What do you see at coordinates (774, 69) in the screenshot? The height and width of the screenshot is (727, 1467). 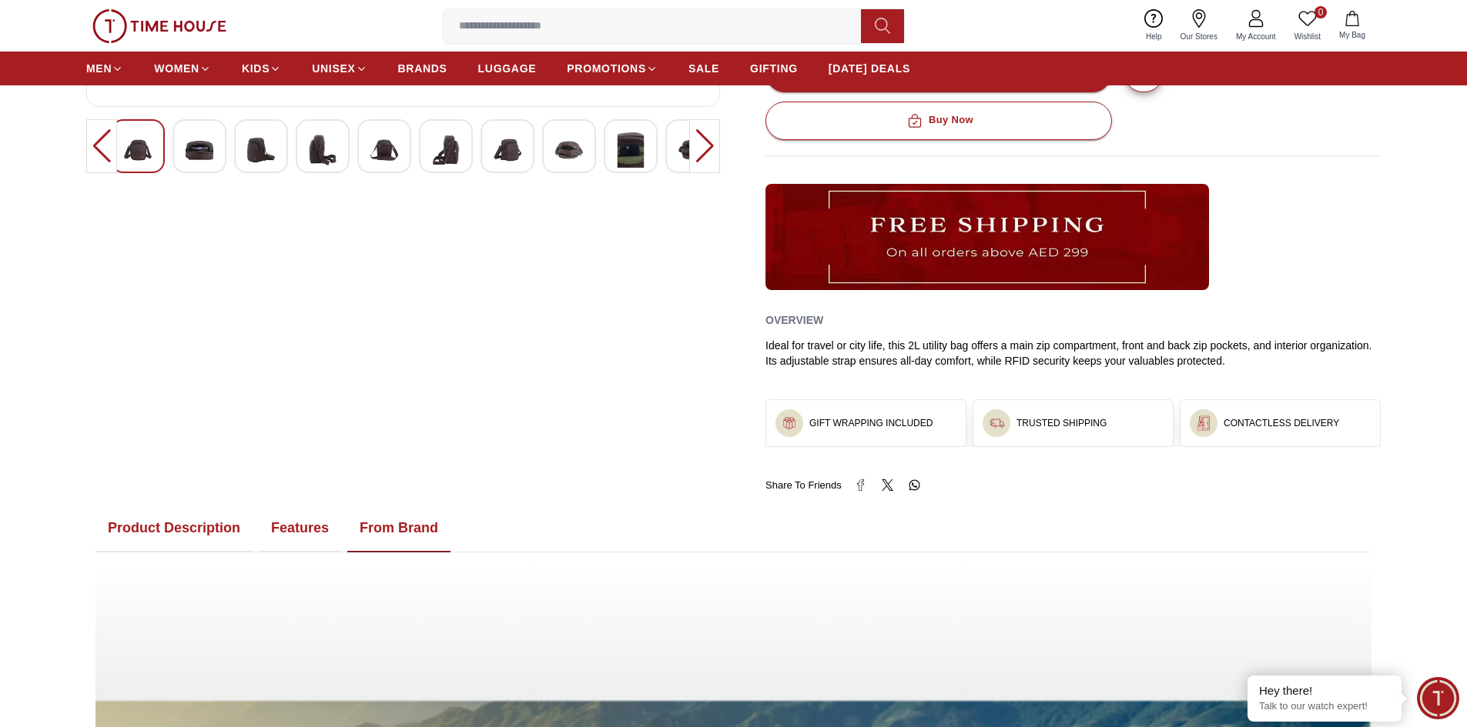 I see `span: GIFTING` at bounding box center [774, 69].